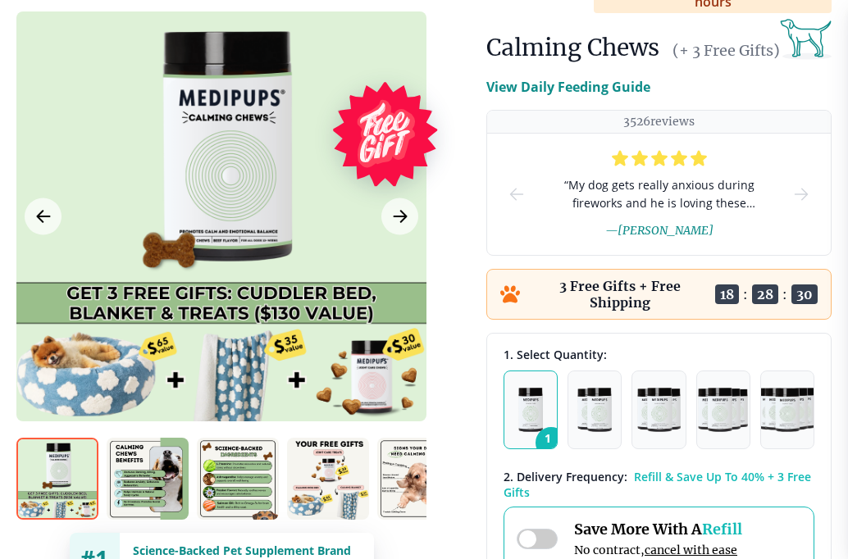 This screenshot has height=559, width=848. Describe the element at coordinates (787, 410) in the screenshot. I see `img: Pack of 5 - Natural Dog Supplements` at that location.